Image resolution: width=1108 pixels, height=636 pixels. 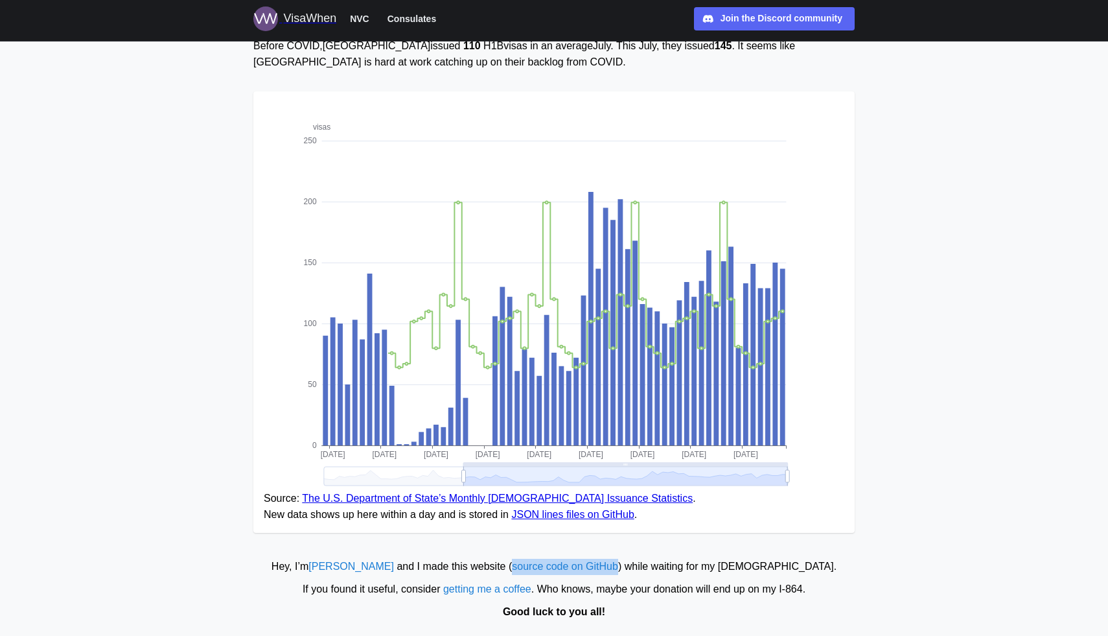 What do you see at coordinates (554, 507) in the screenshot?
I see `figcaption: Source: . New data shows up here within a day and is stored in .` at bounding box center [554, 507].